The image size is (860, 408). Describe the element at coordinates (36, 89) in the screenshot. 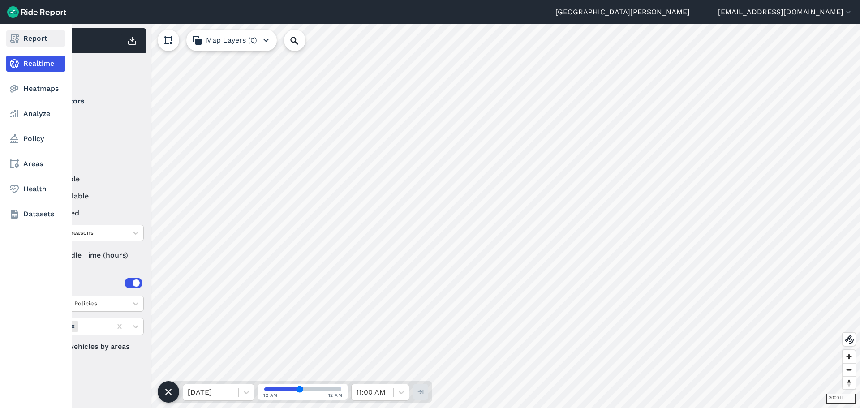

I see `a: Heatmaps` at that location.